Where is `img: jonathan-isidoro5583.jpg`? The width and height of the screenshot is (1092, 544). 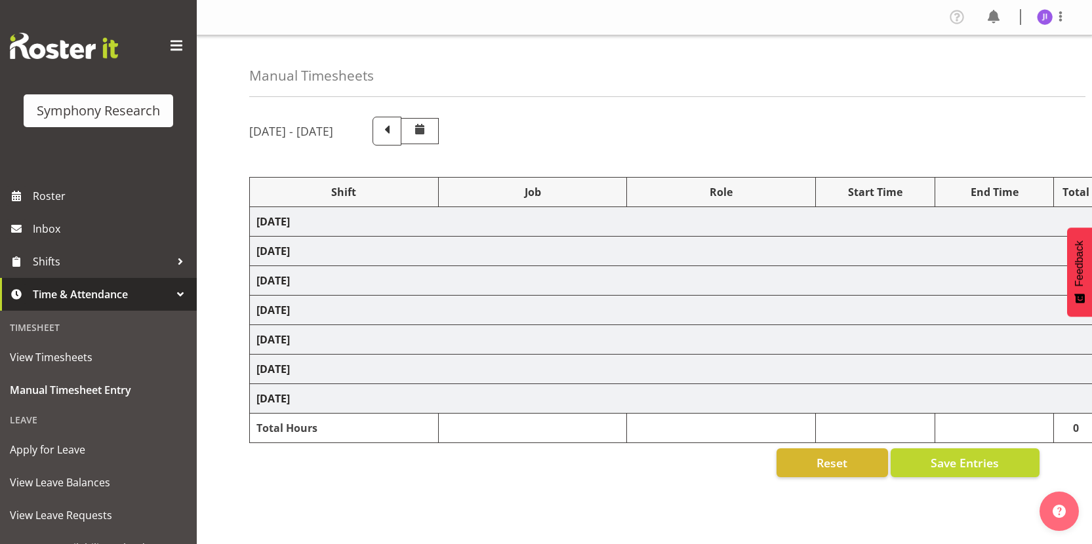 img: jonathan-isidoro5583.jpg is located at coordinates (1045, 17).